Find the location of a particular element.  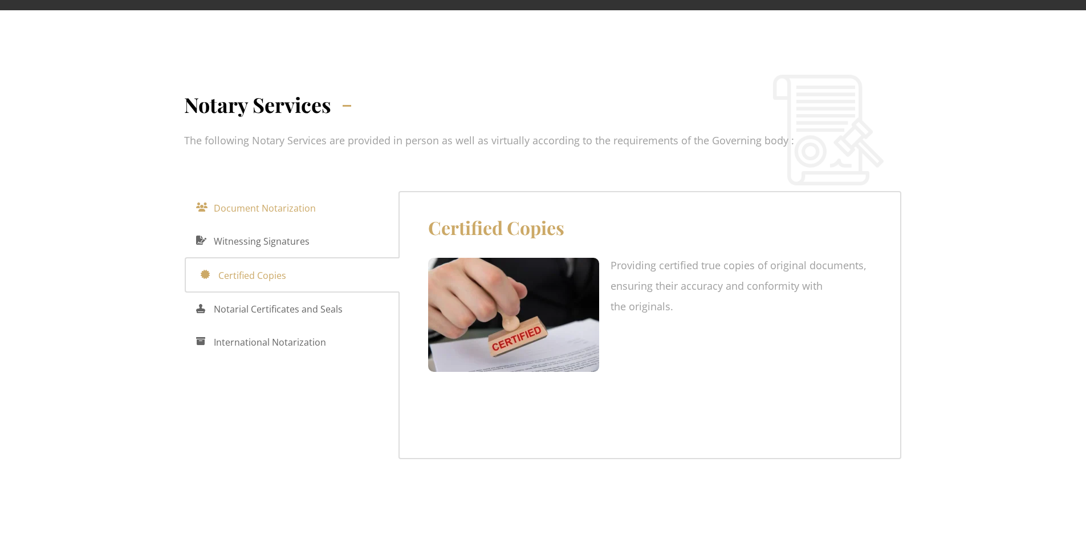

p: The following Notary Services are provided in person as well as virtually according to the requir... is located at coordinates (489, 140).